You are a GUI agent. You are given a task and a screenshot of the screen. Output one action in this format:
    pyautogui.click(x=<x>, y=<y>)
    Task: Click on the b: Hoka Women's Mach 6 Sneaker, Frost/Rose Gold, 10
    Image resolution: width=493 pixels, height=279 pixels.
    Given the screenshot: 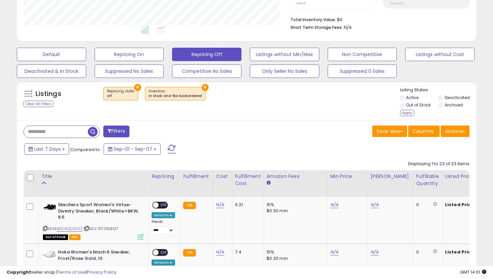 What is the action you would take?
    pyautogui.click(x=99, y=256)
    